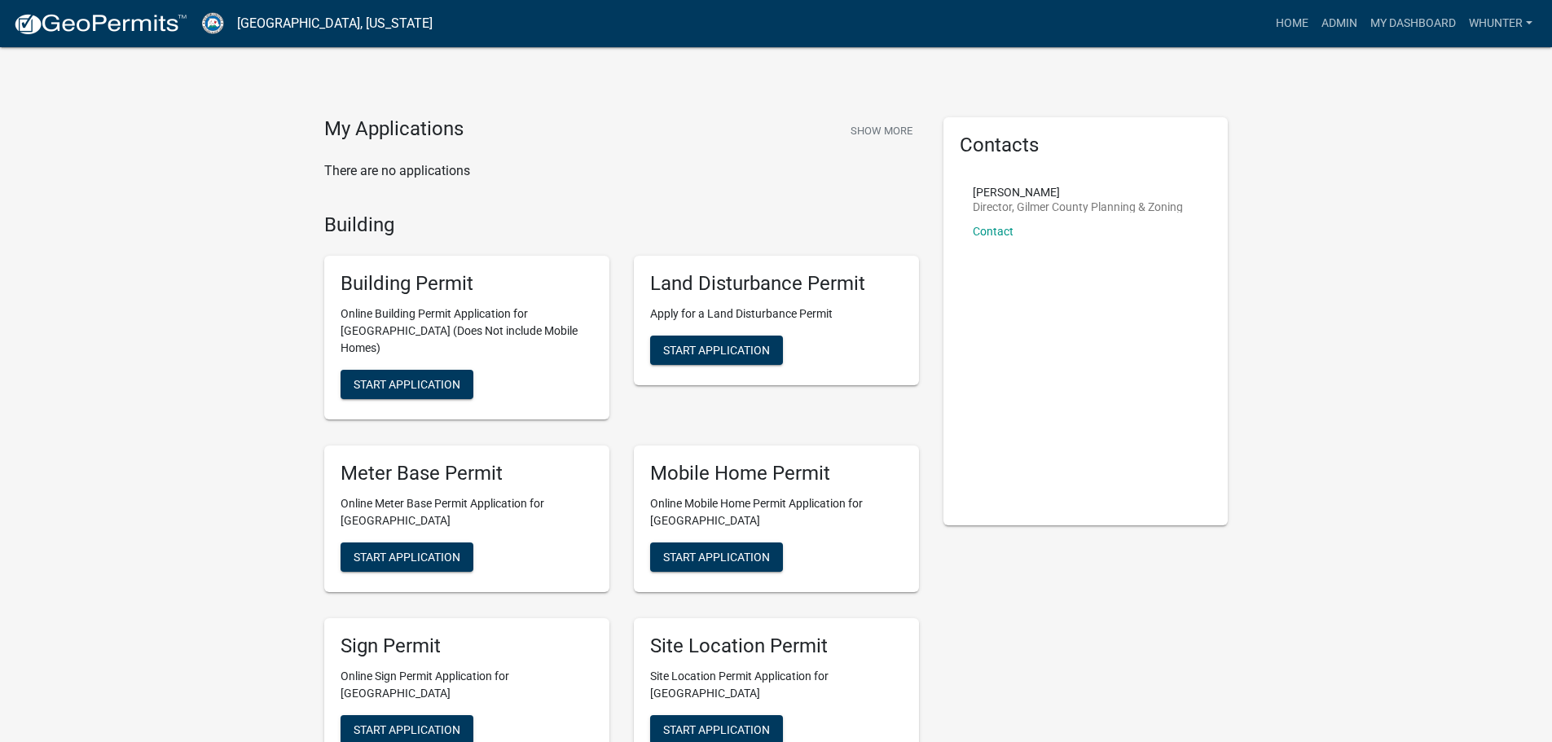  What do you see at coordinates (467, 473) in the screenshot?
I see `h5: Meter Base Permit` at bounding box center [467, 473].